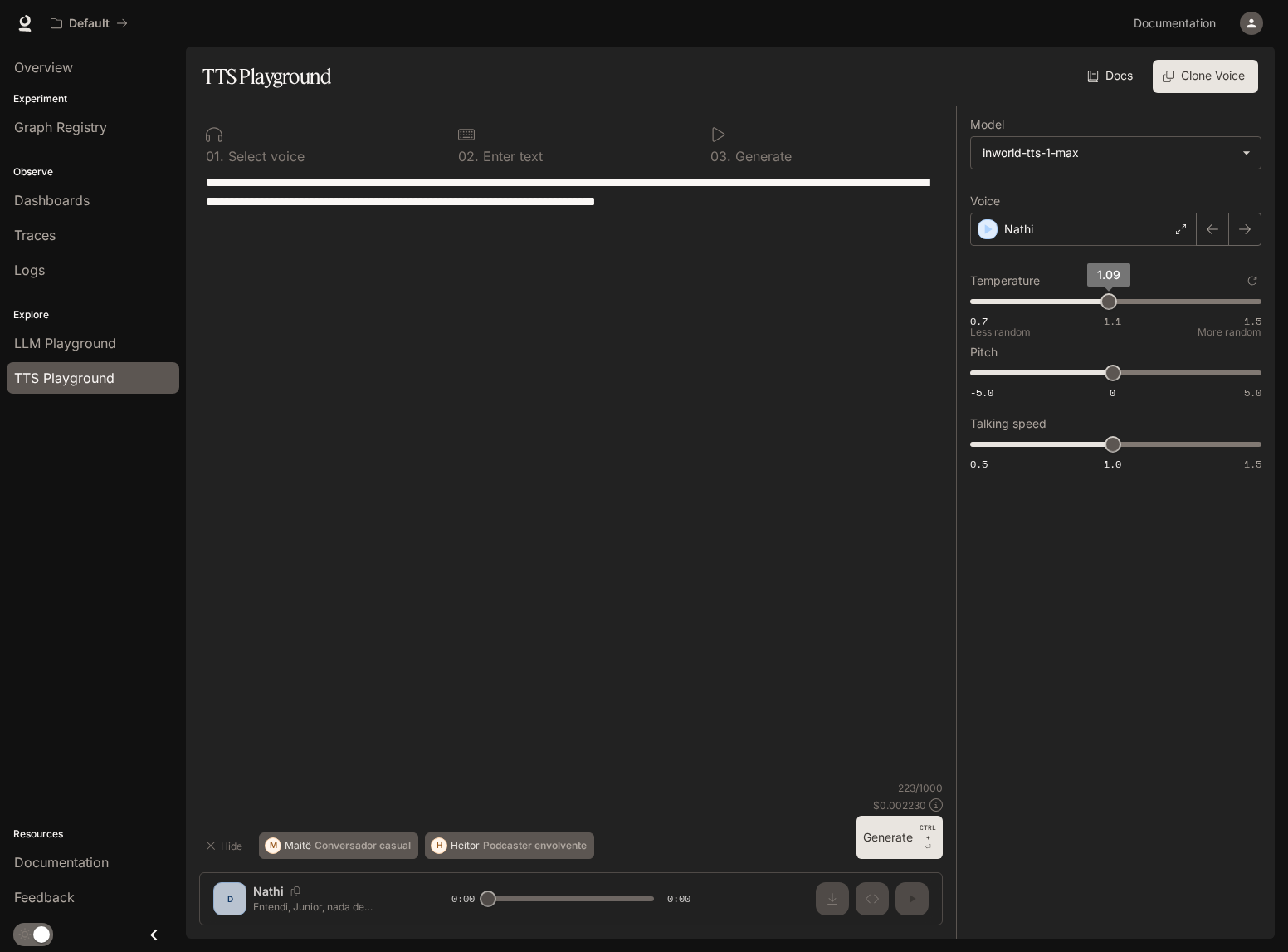 The width and height of the screenshot is (1288, 952). Describe the element at coordinates (440, 845) in the screenshot. I see `div: H` at that location.